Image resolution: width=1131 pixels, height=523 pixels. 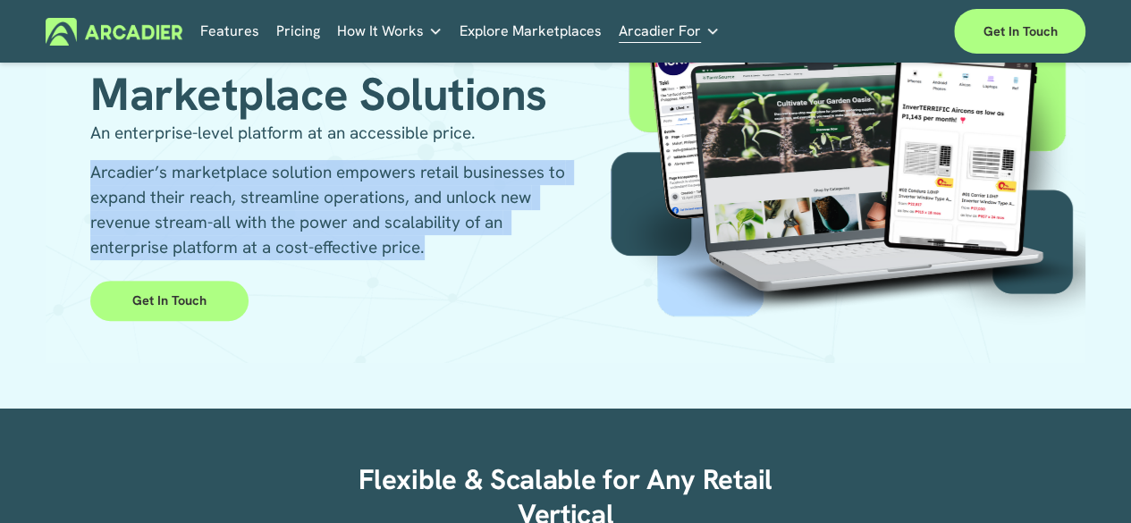 What do you see at coordinates (380, 31) in the screenshot?
I see `span: How It Works` at bounding box center [380, 31].